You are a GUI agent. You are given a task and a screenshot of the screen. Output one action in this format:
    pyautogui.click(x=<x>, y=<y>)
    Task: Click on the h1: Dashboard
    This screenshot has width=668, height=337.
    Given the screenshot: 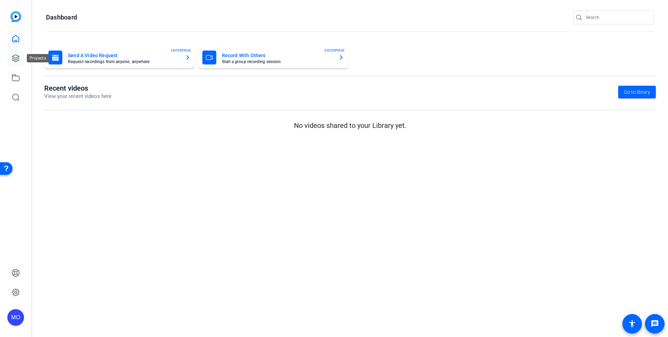 What is the action you would take?
    pyautogui.click(x=61, y=17)
    